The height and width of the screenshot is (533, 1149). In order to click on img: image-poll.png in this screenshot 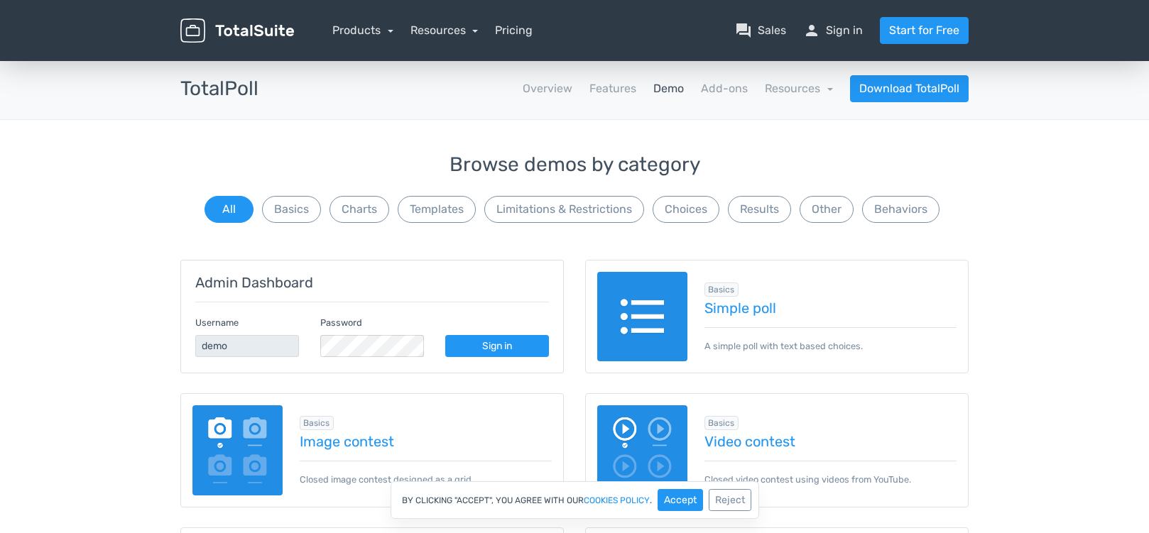, I will do `click(237, 450)`.